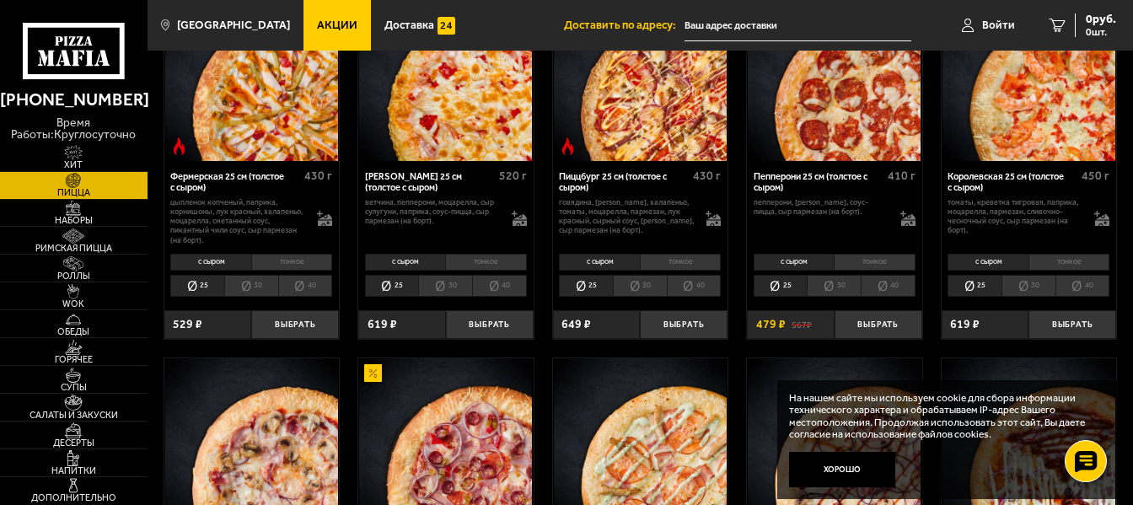 The image size is (1133, 505). Describe the element at coordinates (802, 325) in the screenshot. I see `s: 567 ₽` at that location.